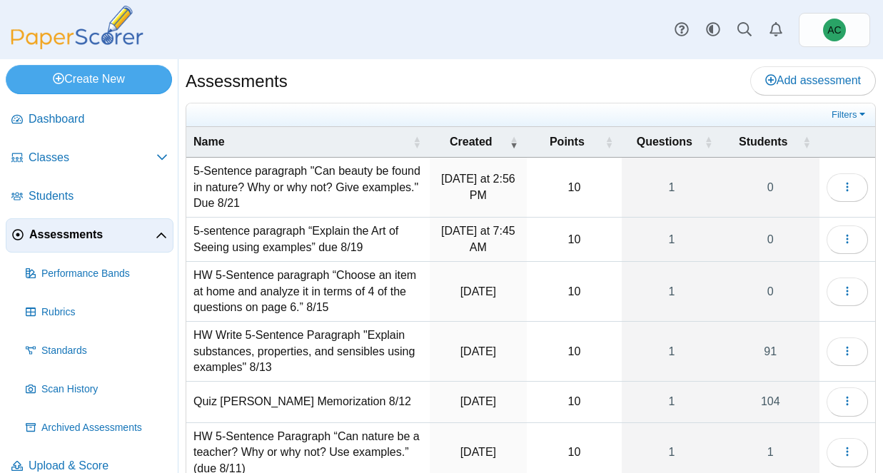  I want to click on span: Archived Assessments, so click(104, 428).